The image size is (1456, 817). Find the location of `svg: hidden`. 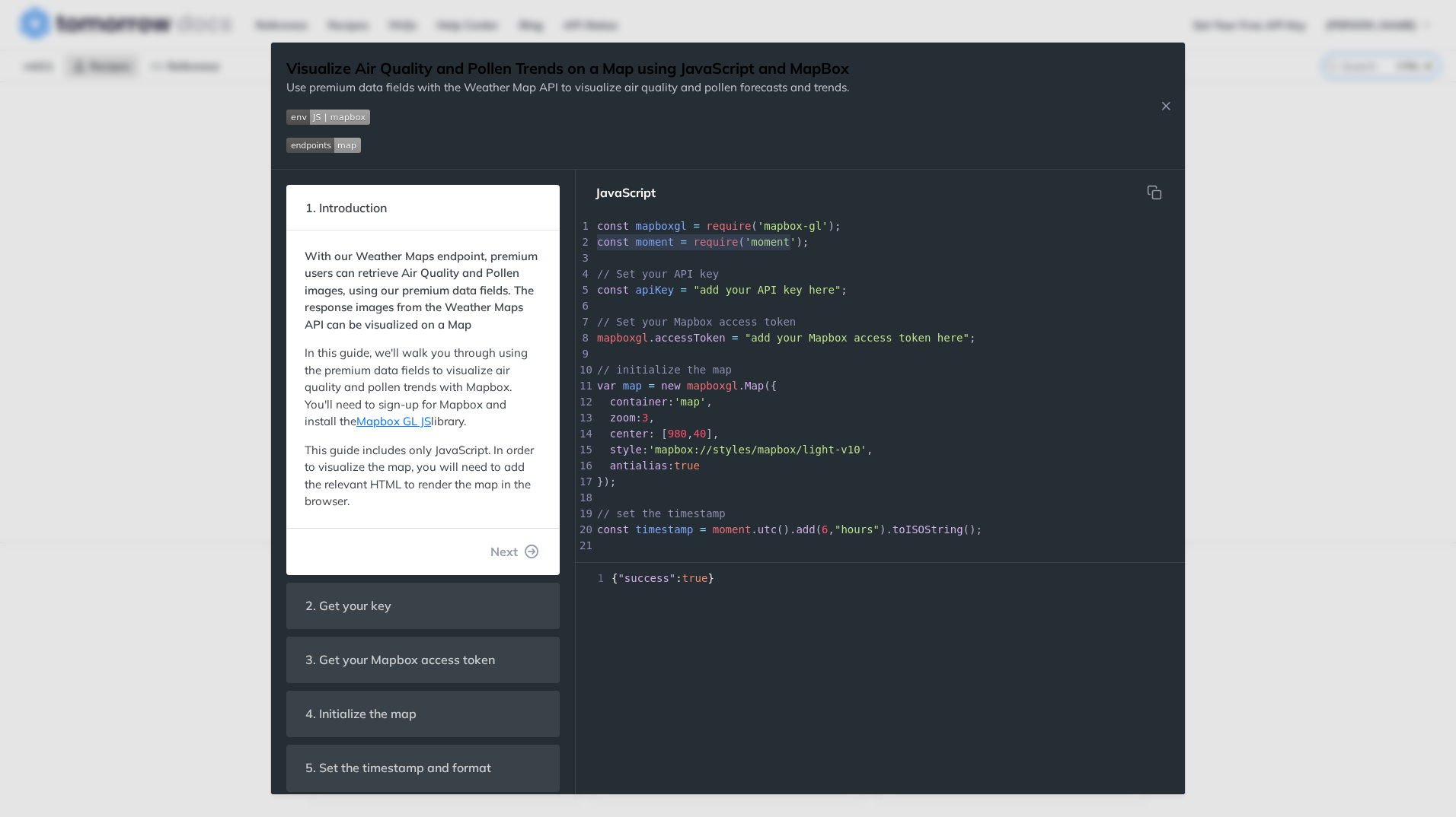

svg: hidden is located at coordinates (1154, 192).